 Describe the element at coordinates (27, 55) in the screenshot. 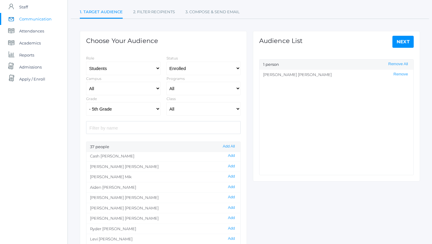

I see `span: Reports` at that location.